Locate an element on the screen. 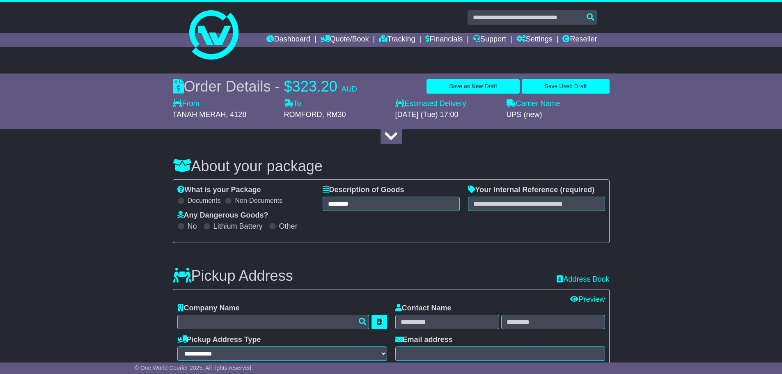 The image size is (782, 374). button: Save as New Draft is located at coordinates (473, 86).